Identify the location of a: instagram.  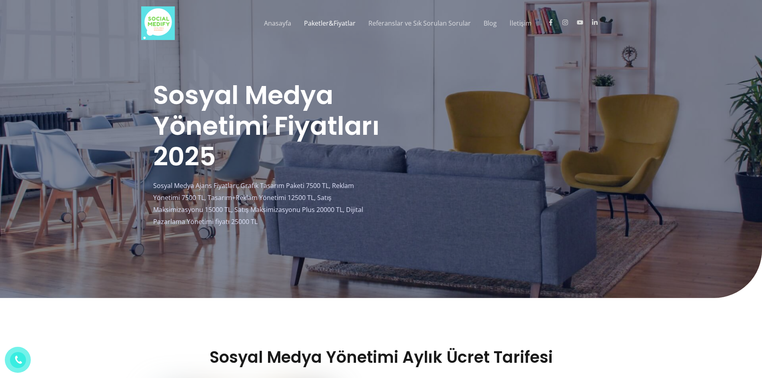
(569, 22).